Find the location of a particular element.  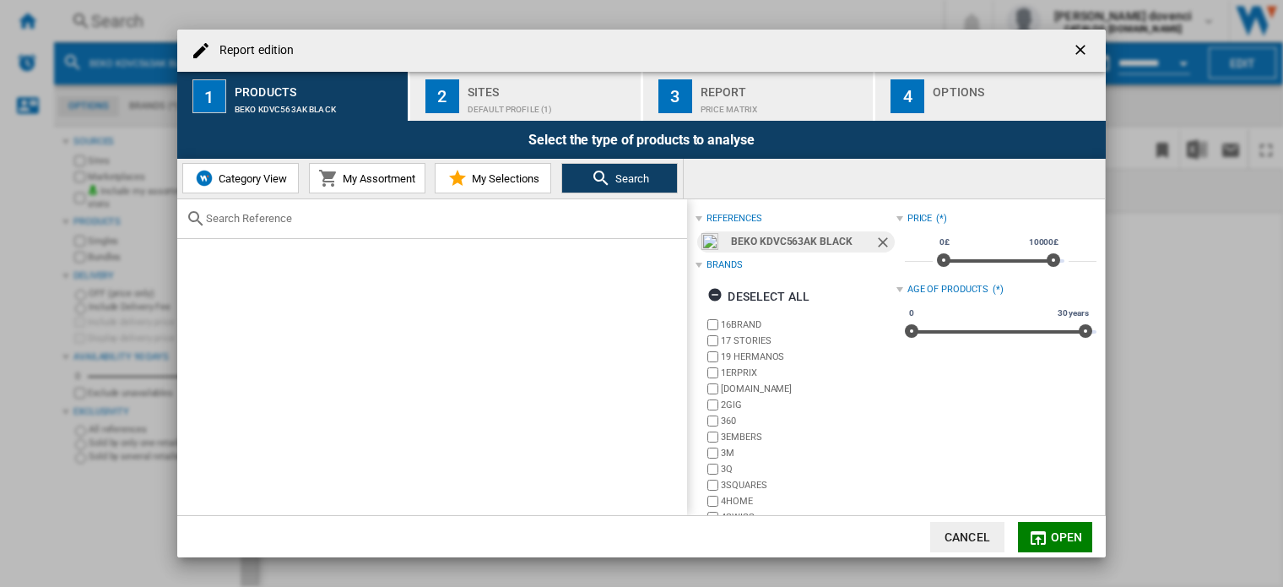

span: 30 years is located at coordinates (1073, 313).